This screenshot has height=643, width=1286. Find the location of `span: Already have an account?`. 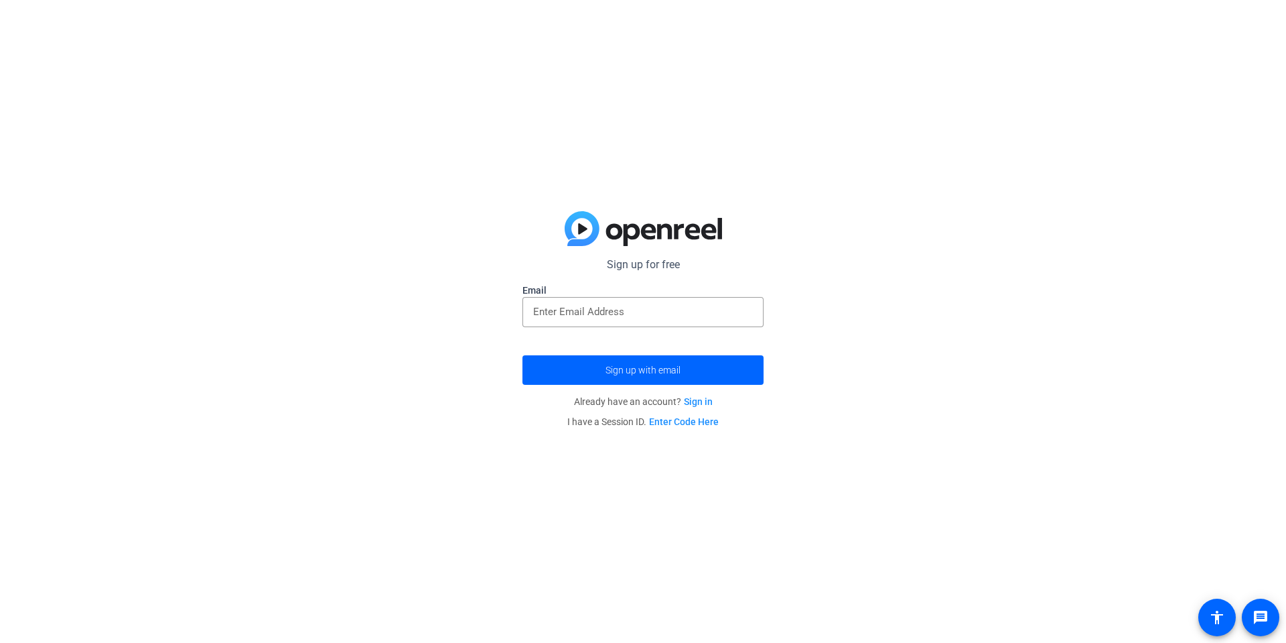

span: Already have an account? is located at coordinates (643, 401).